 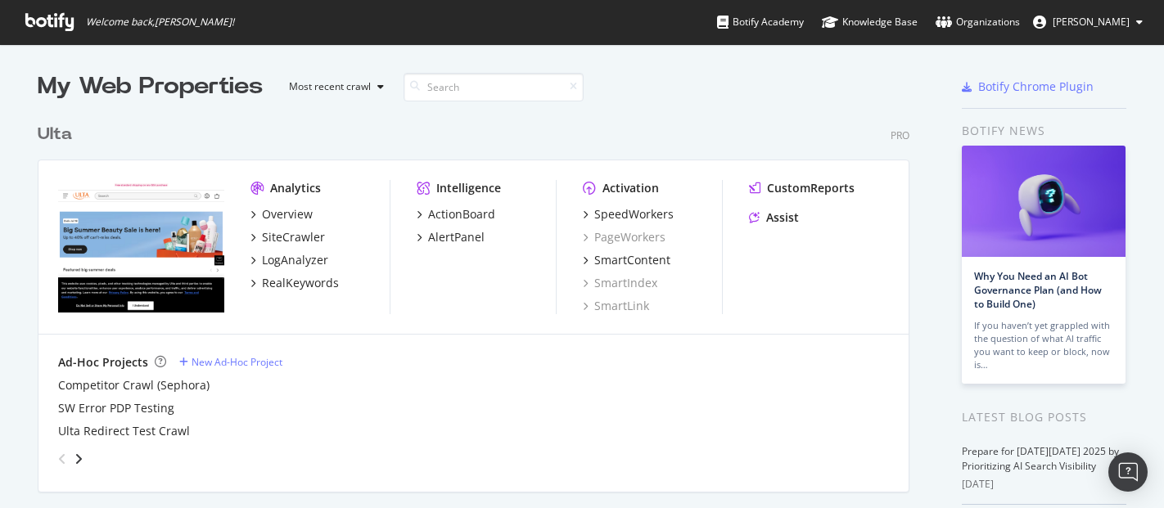 What do you see at coordinates (287, 214) in the screenshot?
I see `div: Overview` at bounding box center [287, 214].